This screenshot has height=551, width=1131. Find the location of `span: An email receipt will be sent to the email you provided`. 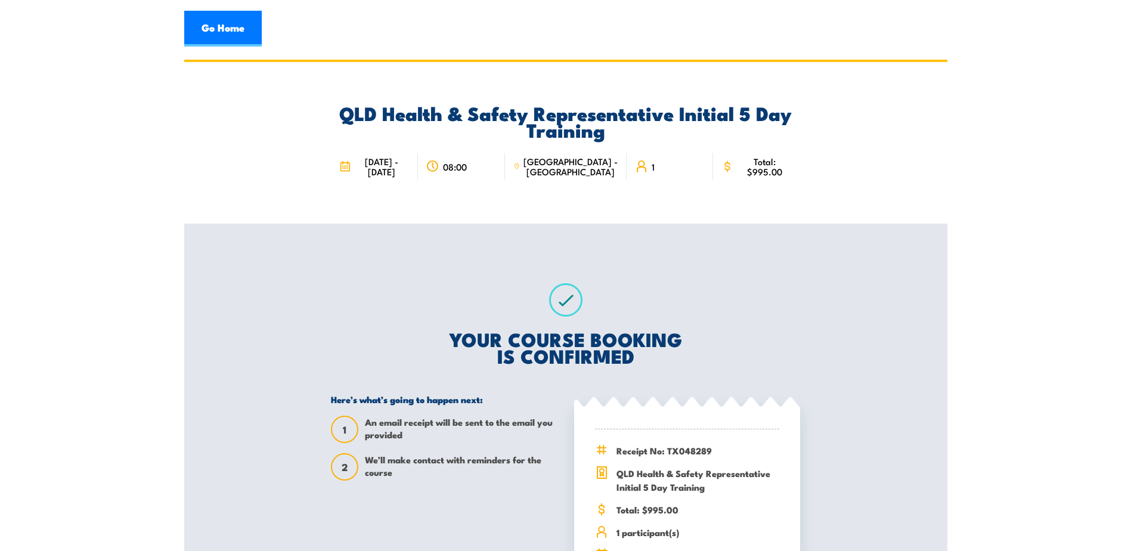

span: An email receipt will be sent to the email you provided is located at coordinates (461, 429).